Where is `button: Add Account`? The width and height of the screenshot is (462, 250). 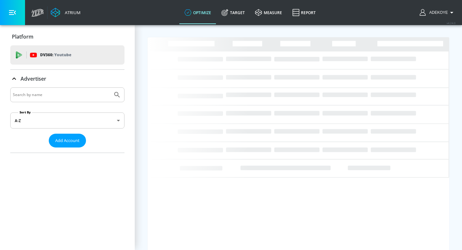
button: Add Account is located at coordinates (67, 140).